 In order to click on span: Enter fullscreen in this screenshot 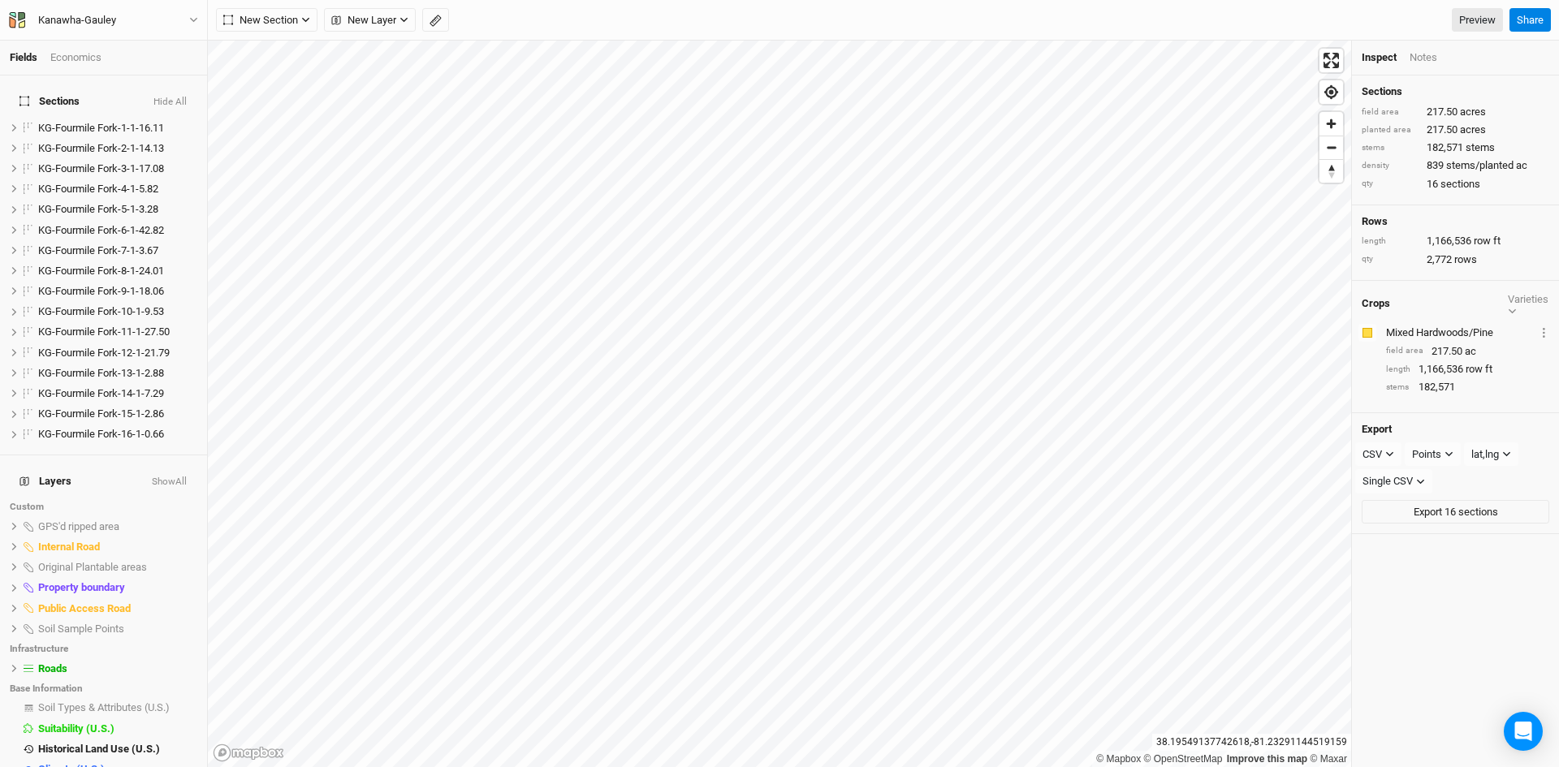, I will do `click(1331, 60)`.